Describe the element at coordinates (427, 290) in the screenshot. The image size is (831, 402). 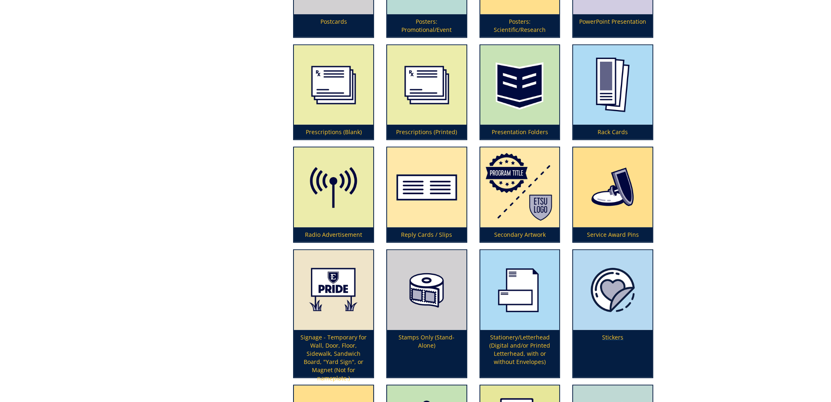
I see `img: stamps-59494cead5e902.98720607.png` at that location.